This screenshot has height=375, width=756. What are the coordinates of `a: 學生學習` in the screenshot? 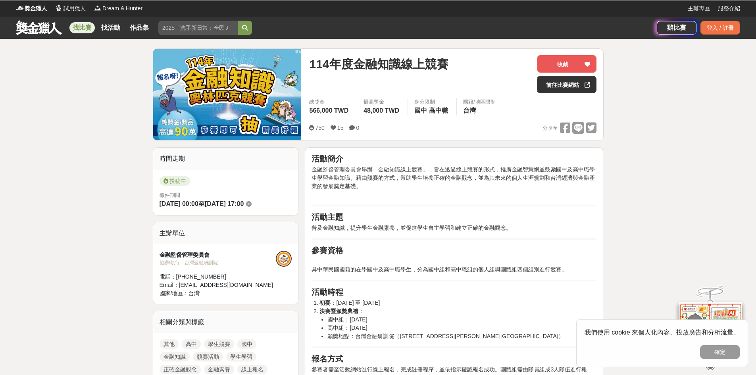 It's located at (241, 357).